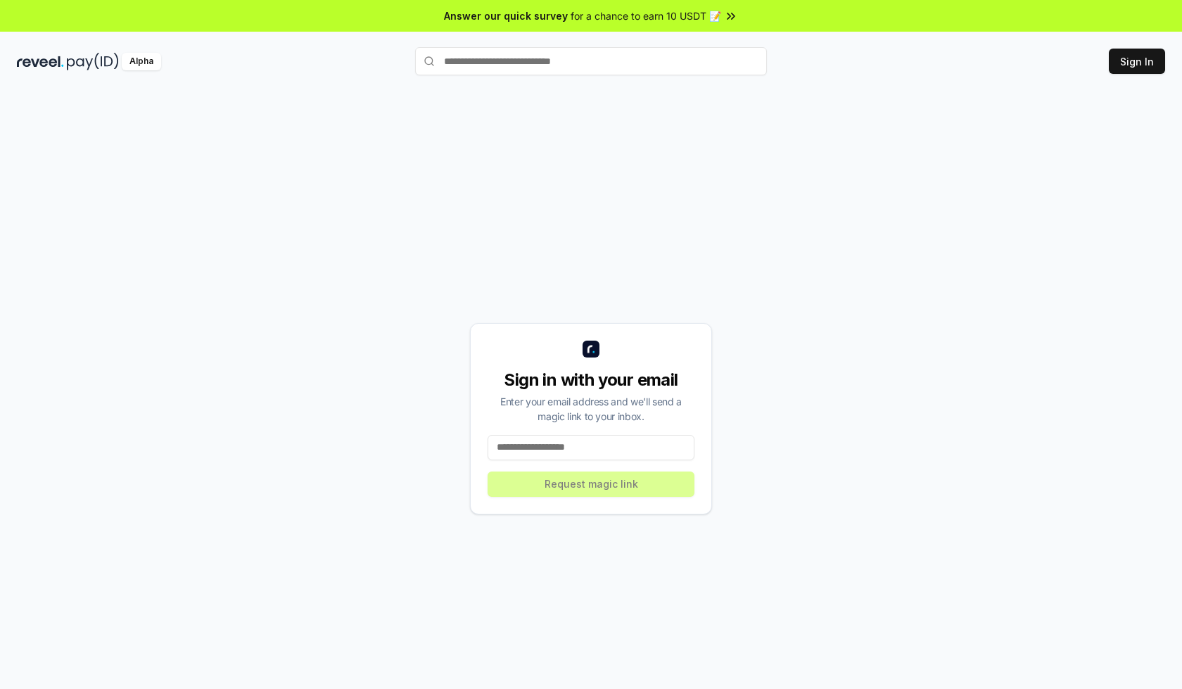 Image resolution: width=1182 pixels, height=689 pixels. What do you see at coordinates (591, 349) in the screenshot?
I see `img: logo_small` at bounding box center [591, 349].